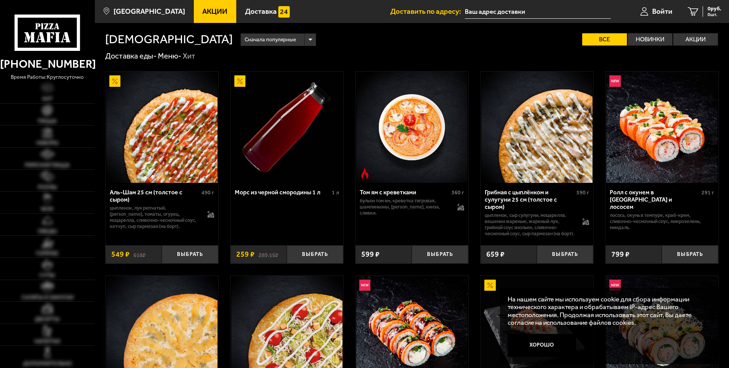 The image size is (729, 368). I want to click on img: Ролл с окунем в темпуре и лососем, so click(662, 127).